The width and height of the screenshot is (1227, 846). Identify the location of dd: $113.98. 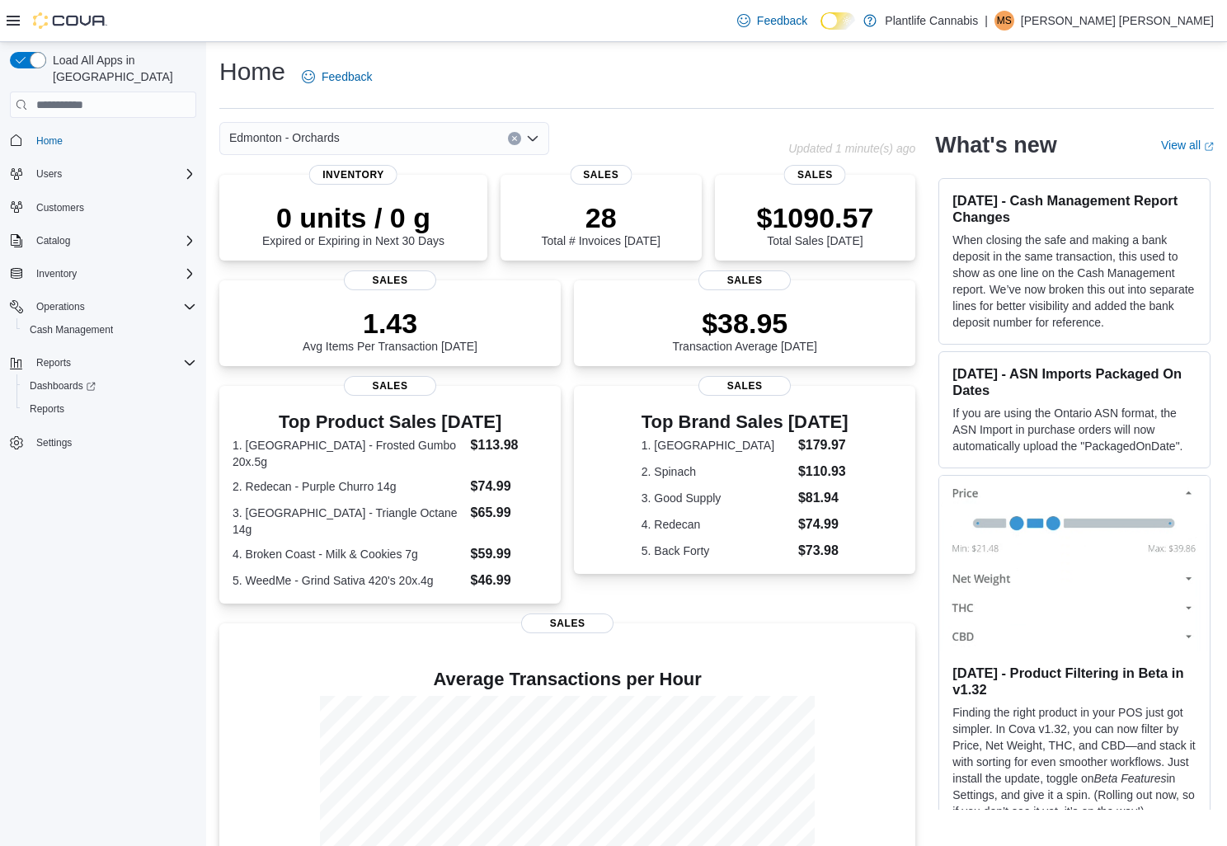
(510, 445).